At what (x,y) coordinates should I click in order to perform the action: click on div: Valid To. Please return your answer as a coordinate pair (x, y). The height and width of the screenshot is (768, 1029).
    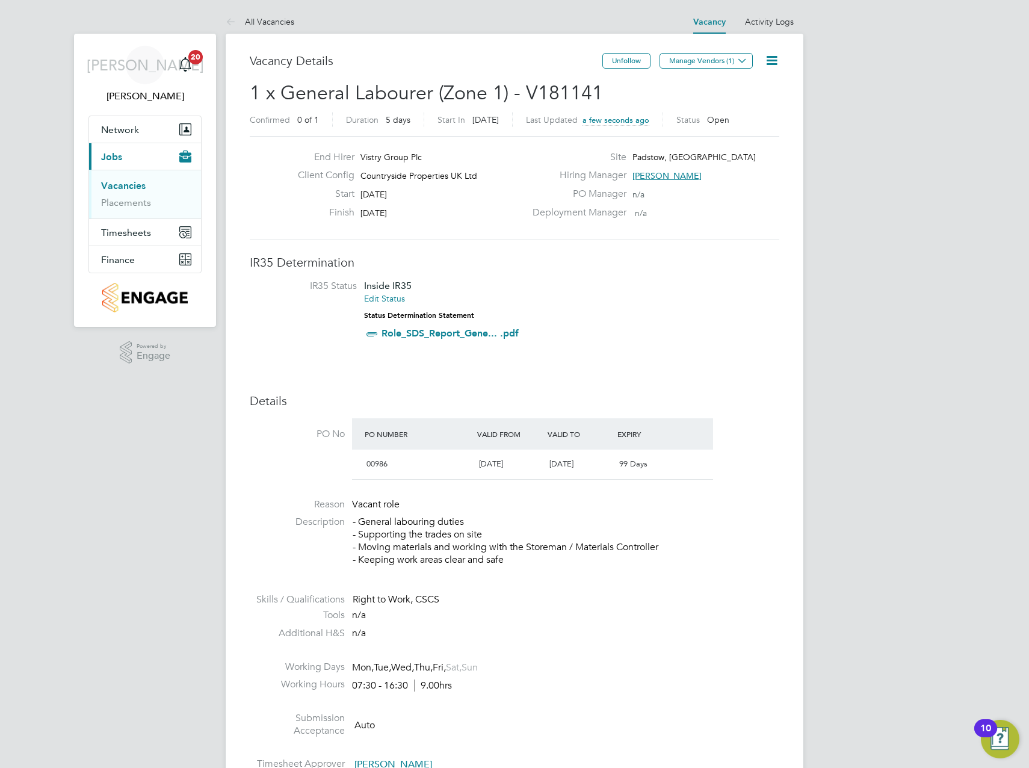
    Looking at the image, I should click on (580, 434).